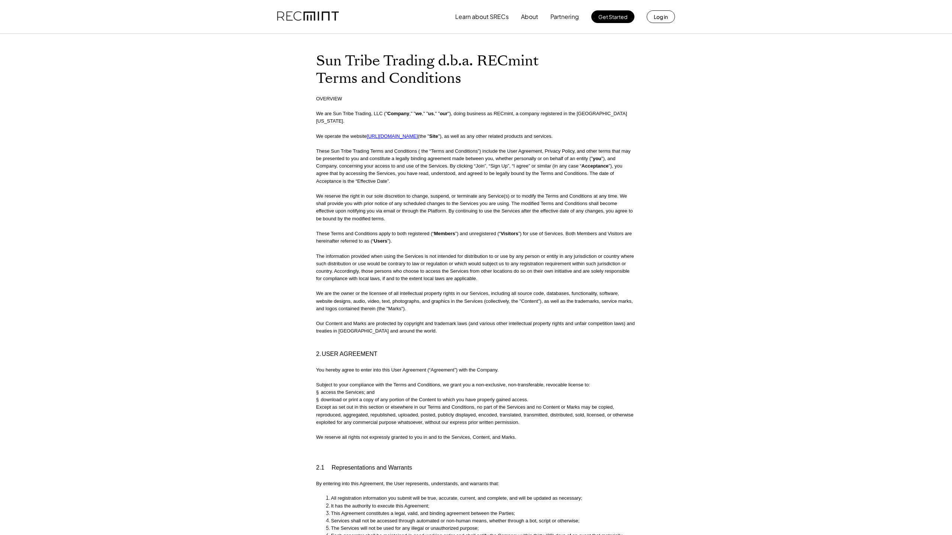 Image resolution: width=952 pixels, height=535 pixels. What do you see at coordinates (495, 136) in the screenshot?
I see `font: "), as well as any other related products and services.` at bounding box center [495, 136].